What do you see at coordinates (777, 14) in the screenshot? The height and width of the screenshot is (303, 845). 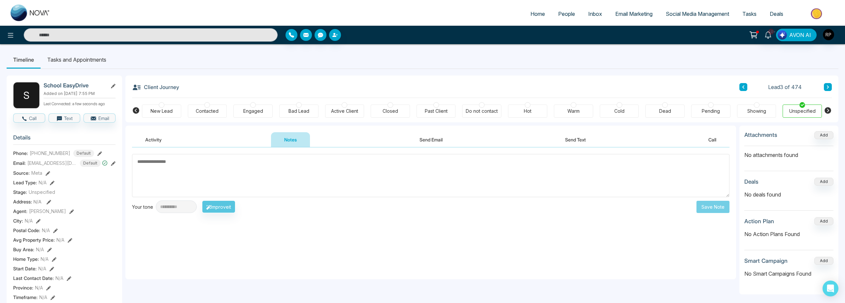 I see `span: Deals` at bounding box center [777, 14].